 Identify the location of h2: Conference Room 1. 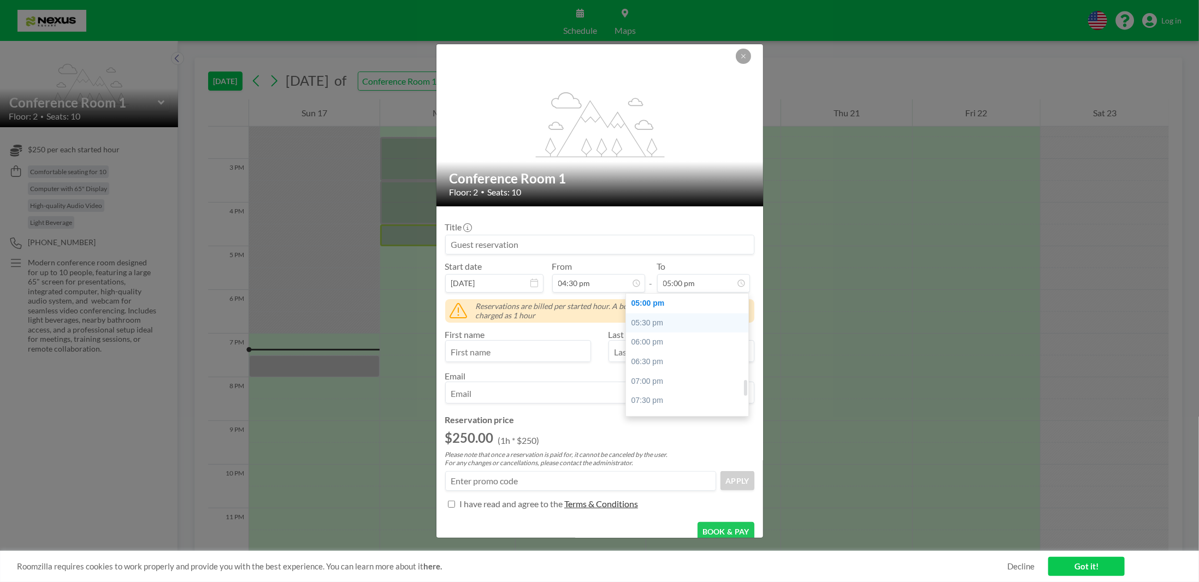
(600, 179).